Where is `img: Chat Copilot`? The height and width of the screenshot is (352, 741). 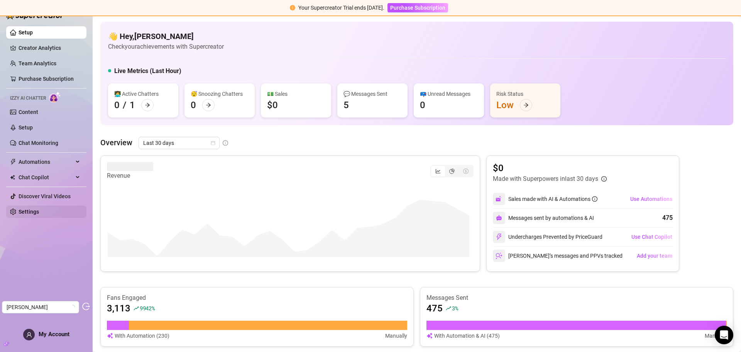
img: Chat Copilot is located at coordinates (12, 177).